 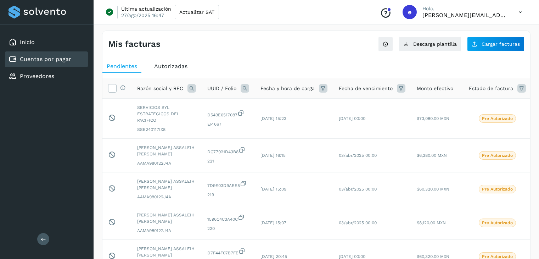 I want to click on span: 221, so click(x=228, y=161).